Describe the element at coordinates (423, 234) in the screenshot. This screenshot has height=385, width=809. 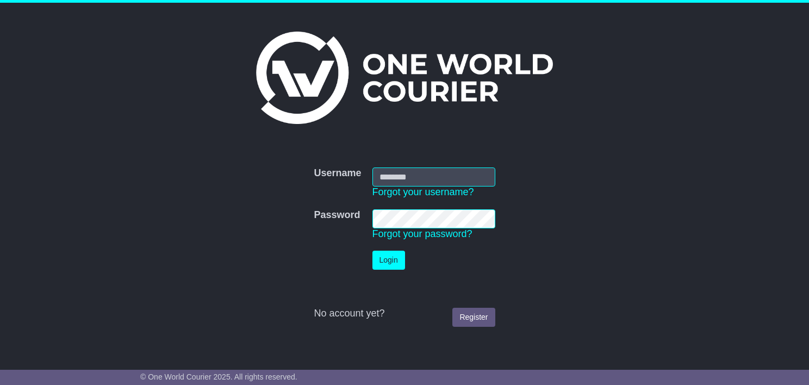
I see `a: Forgot your password?` at that location.